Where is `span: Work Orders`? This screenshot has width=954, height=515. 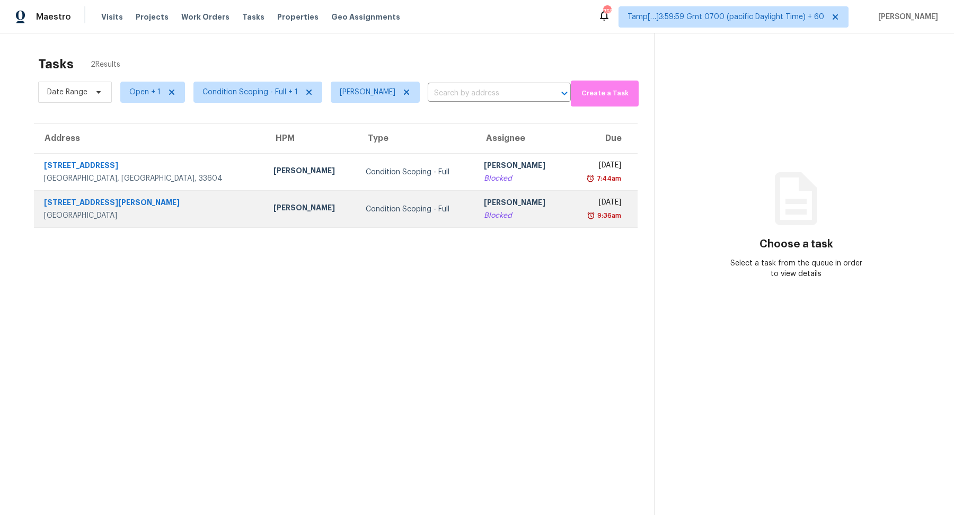
span: Work Orders is located at coordinates (205, 17).